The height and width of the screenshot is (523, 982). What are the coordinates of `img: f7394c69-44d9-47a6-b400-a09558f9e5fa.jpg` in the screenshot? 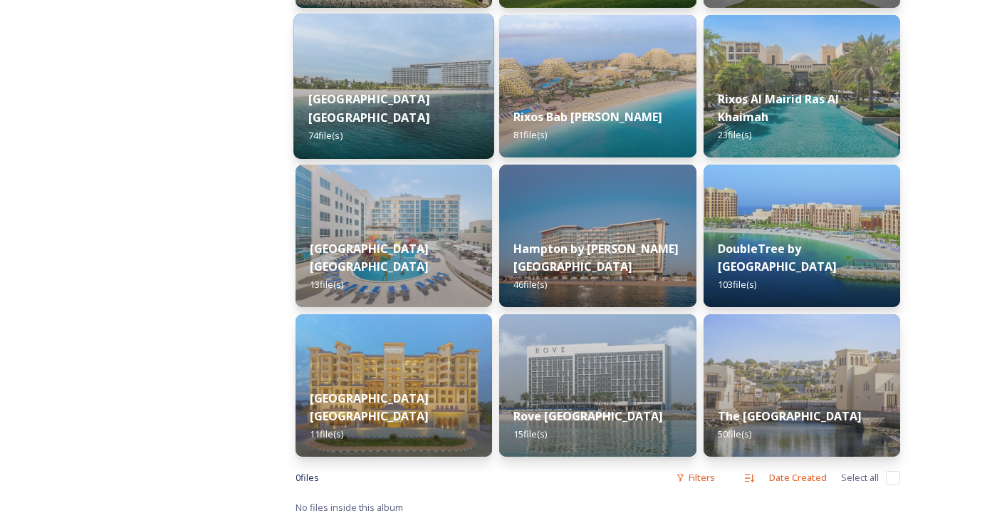 It's located at (802, 86).